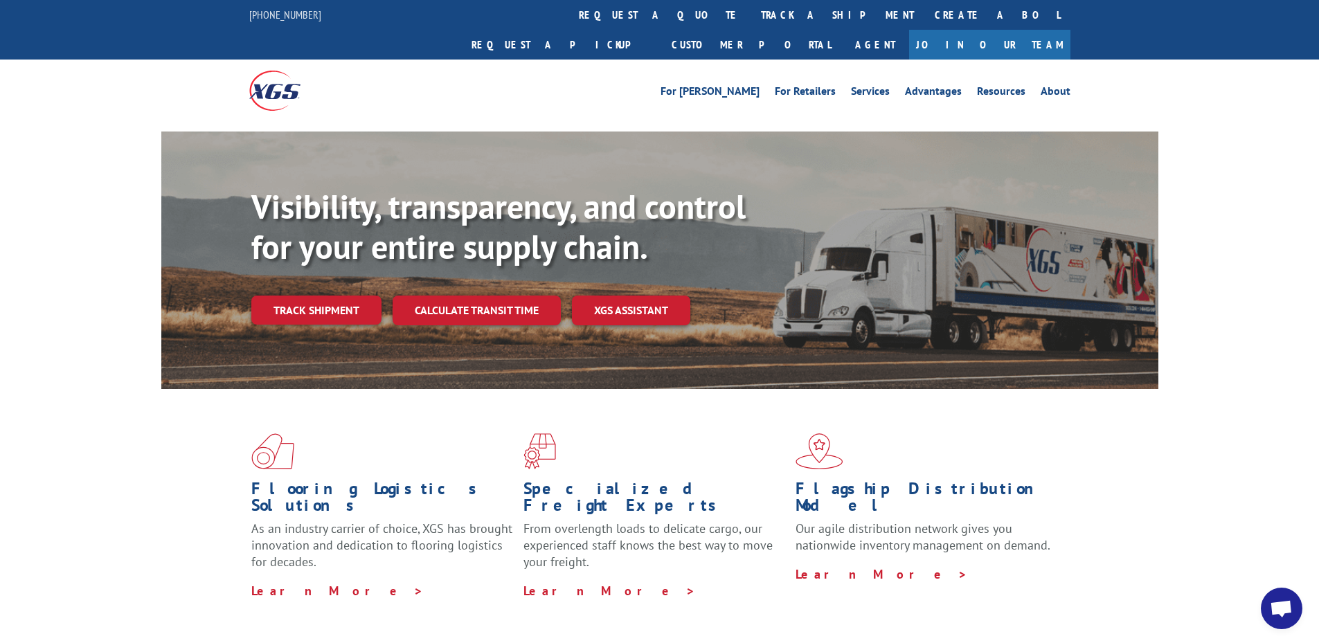  I want to click on a: About, so click(1055, 93).